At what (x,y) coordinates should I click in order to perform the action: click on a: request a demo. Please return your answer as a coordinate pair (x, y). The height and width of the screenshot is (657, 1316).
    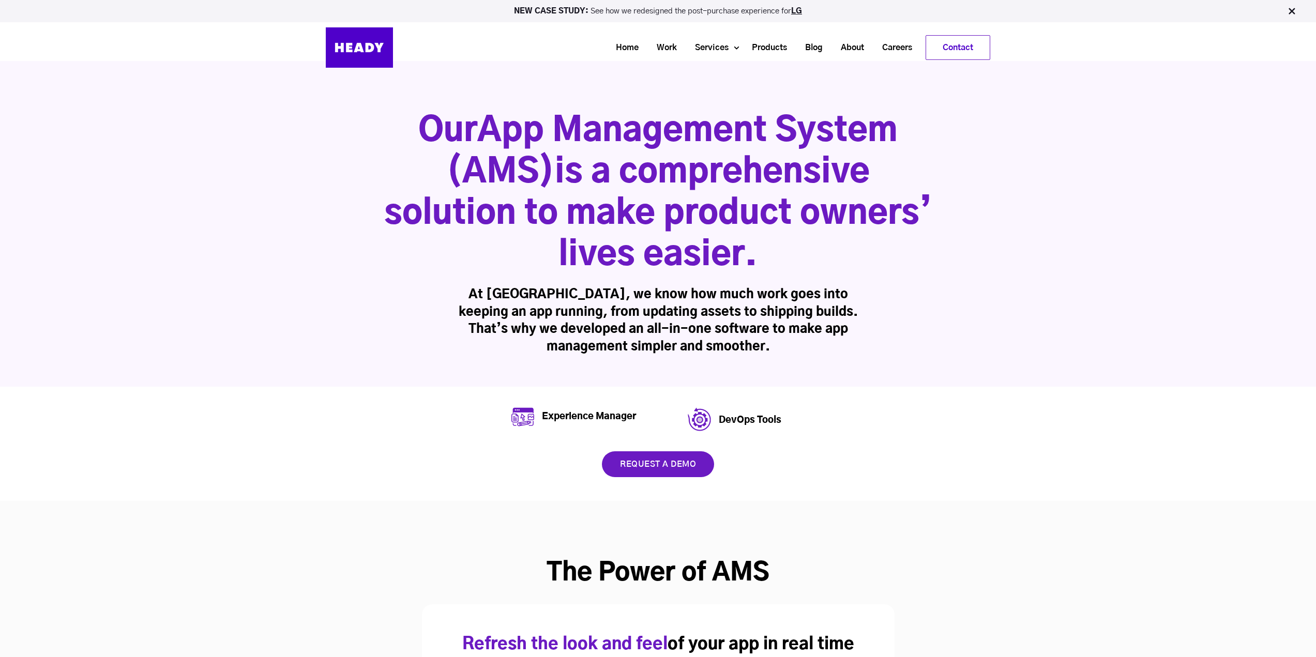
    Looking at the image, I should click on (658, 464).